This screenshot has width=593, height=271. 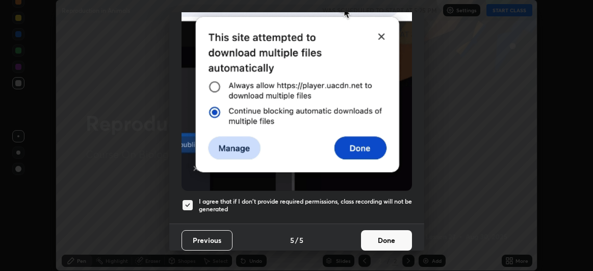 I want to click on button: Previous, so click(x=207, y=240).